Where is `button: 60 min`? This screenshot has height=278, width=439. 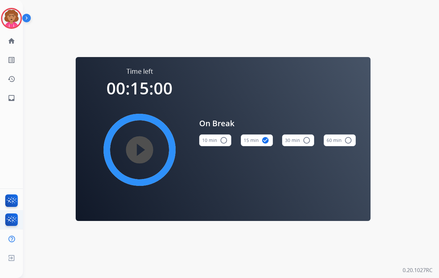
button: 60 min is located at coordinates (340, 140).